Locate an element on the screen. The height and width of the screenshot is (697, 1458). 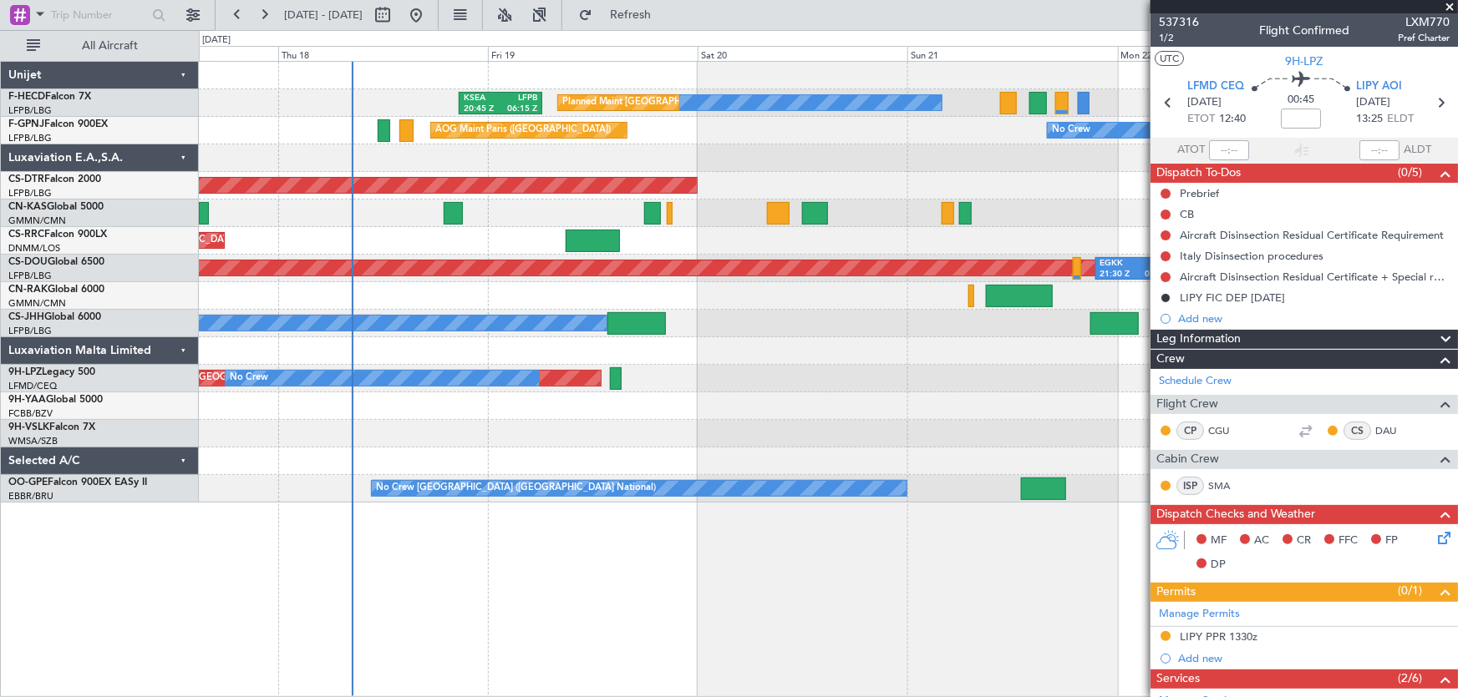
span: CN-RAK is located at coordinates (28, 290).